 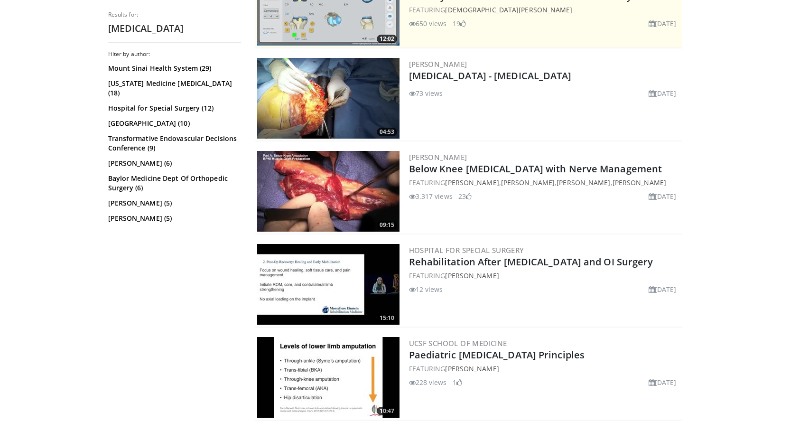 I want to click on a: UCSF School of Medicine, so click(x=458, y=343).